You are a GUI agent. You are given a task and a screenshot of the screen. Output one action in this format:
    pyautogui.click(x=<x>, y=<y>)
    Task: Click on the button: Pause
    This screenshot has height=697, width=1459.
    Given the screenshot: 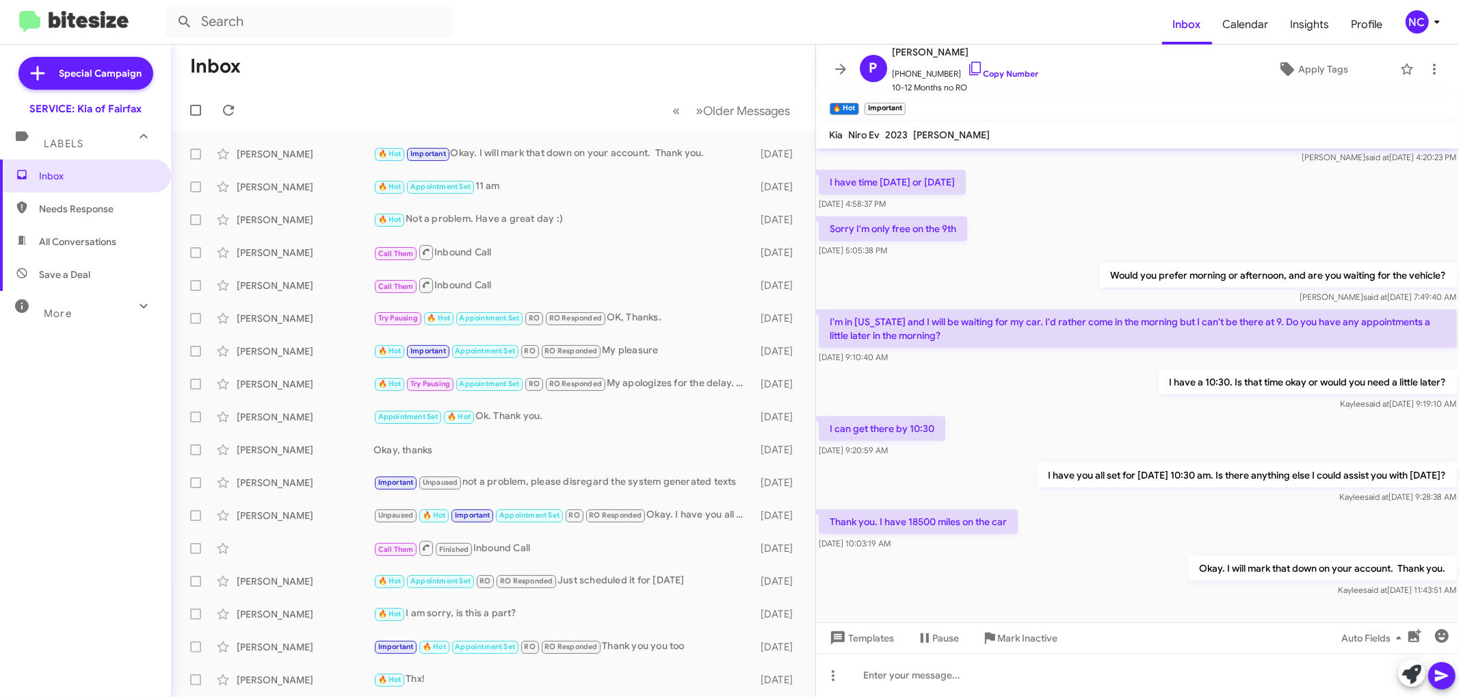 What is the action you would take?
    pyautogui.click(x=938, y=638)
    